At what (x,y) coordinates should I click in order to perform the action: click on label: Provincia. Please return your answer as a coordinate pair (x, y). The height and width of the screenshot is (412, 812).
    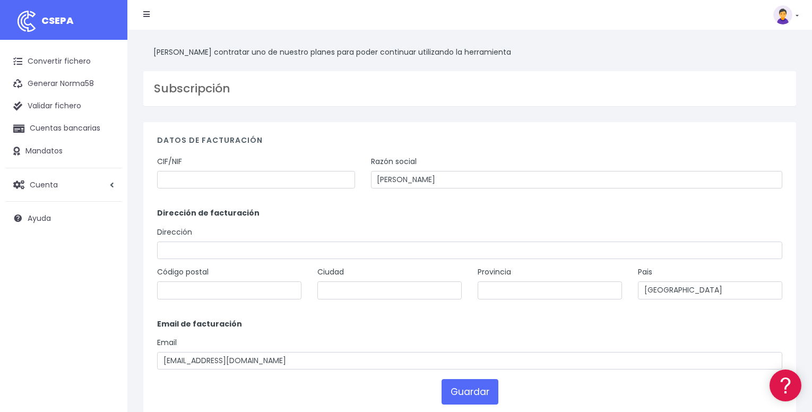
    Looking at the image, I should click on (494, 272).